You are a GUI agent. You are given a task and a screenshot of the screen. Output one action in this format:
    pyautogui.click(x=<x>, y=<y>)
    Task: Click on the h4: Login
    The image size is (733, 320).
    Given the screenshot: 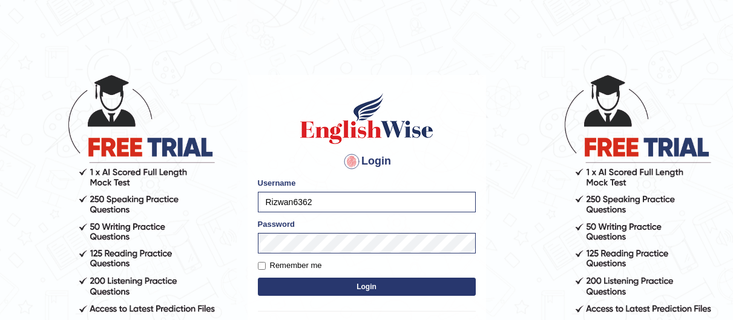 What is the action you would take?
    pyautogui.click(x=367, y=162)
    